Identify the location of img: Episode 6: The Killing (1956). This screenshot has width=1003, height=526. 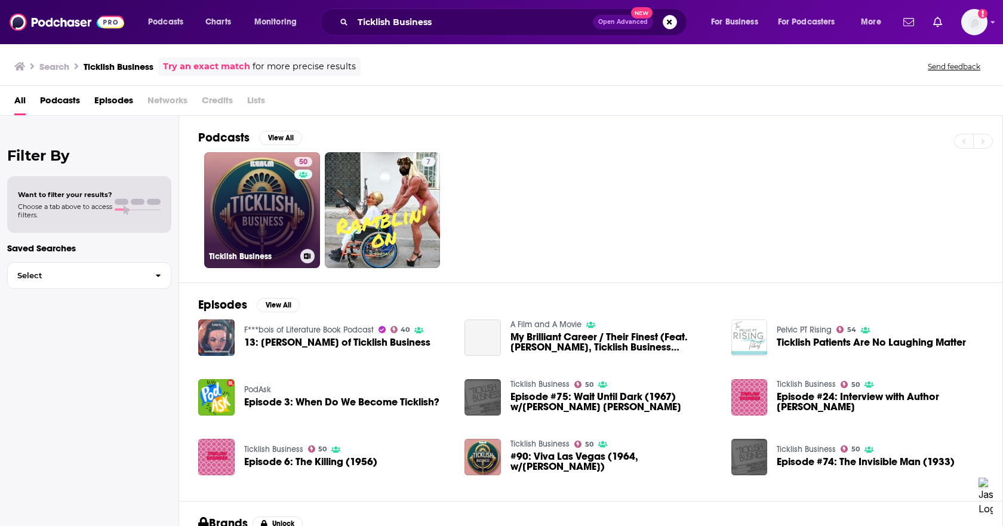
(216, 457).